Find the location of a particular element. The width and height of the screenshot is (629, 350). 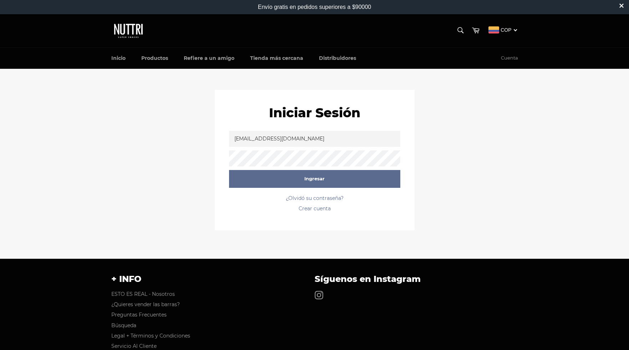

h1: Iniciar Sesión is located at coordinates (314, 113).